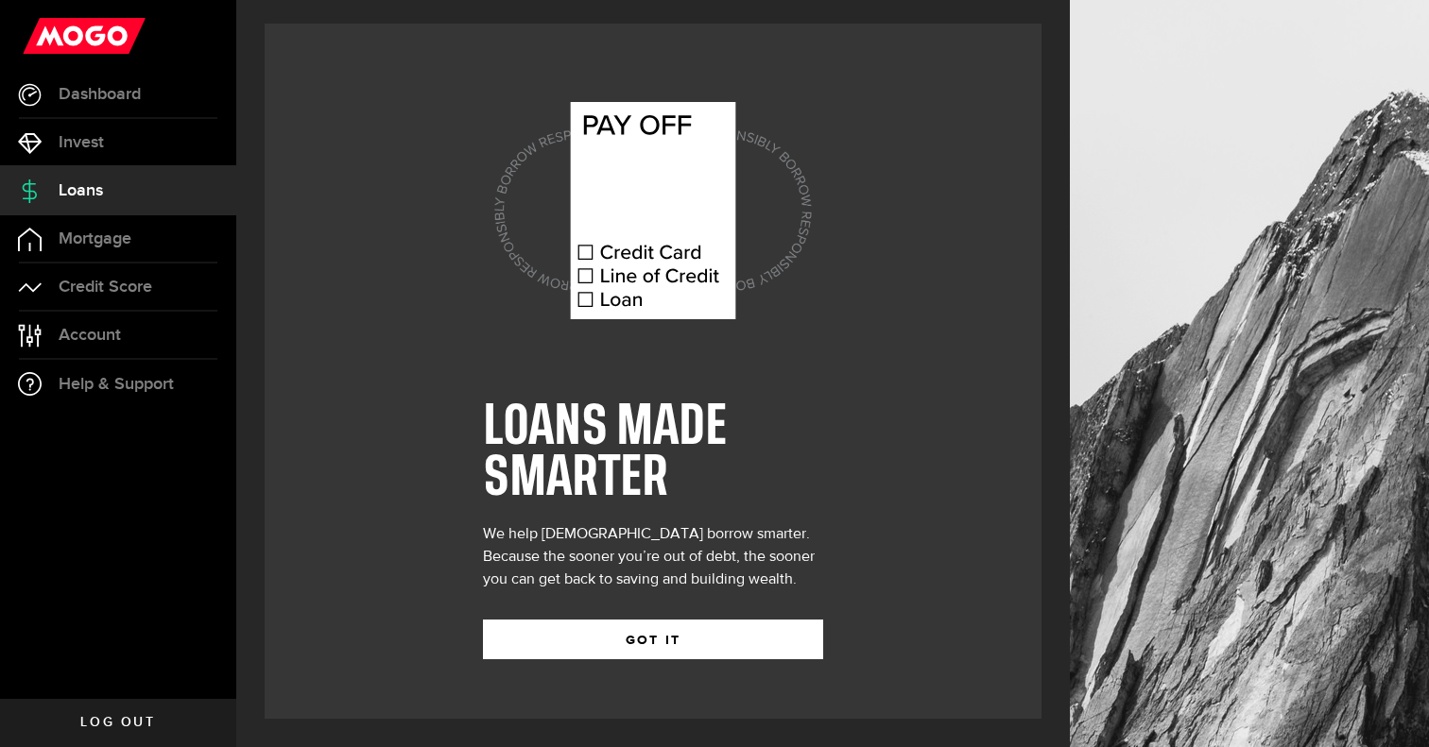 Image resolution: width=1429 pixels, height=747 pixels. Describe the element at coordinates (653, 640) in the screenshot. I see `button: GOT IT` at that location.